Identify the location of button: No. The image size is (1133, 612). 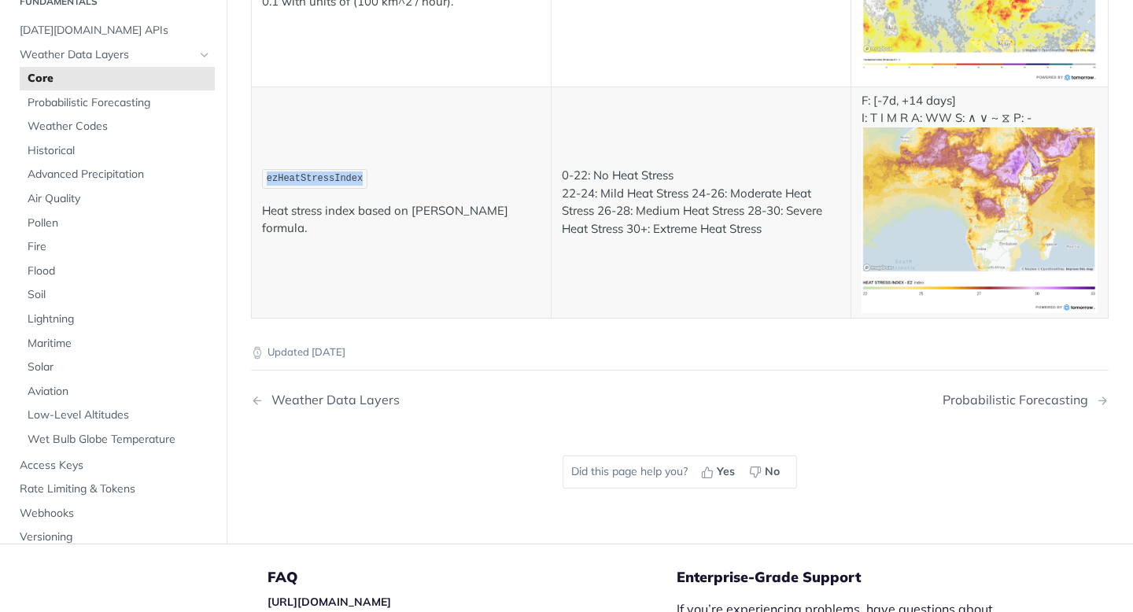
(766, 472).